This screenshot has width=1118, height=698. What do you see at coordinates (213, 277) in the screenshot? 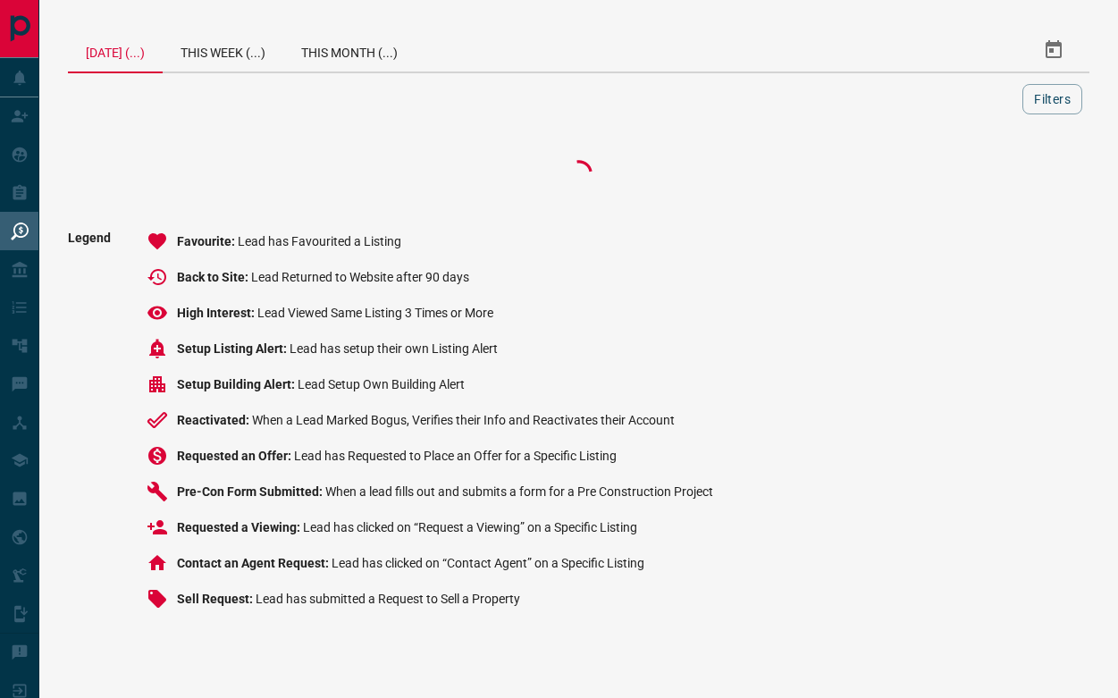
I see `span: Back to Site` at bounding box center [213, 277].